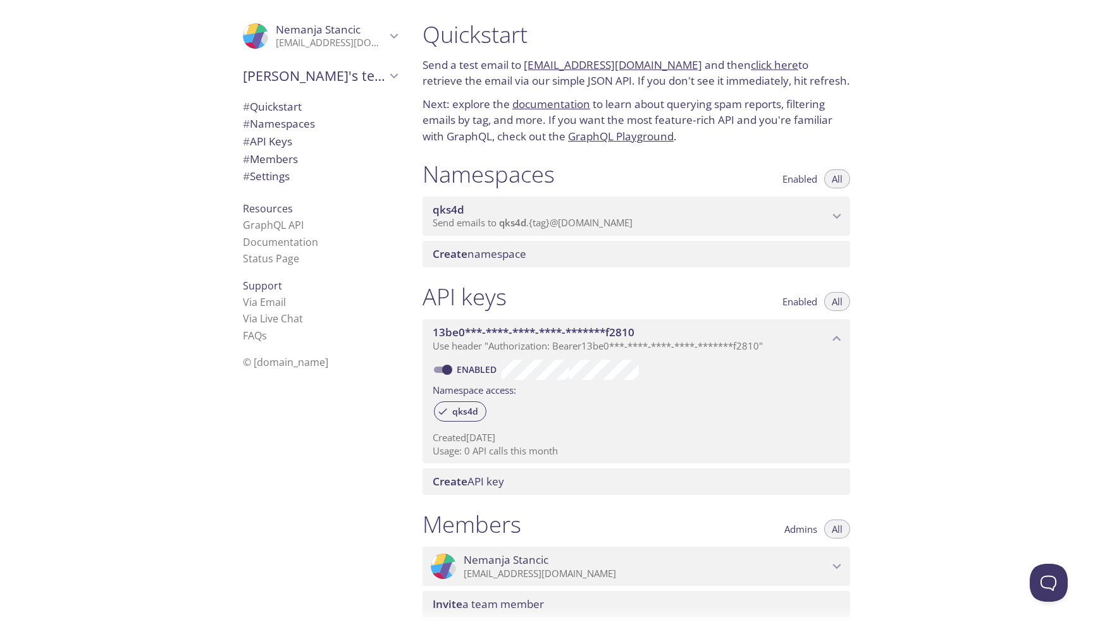  I want to click on span: API Keys, so click(267, 141).